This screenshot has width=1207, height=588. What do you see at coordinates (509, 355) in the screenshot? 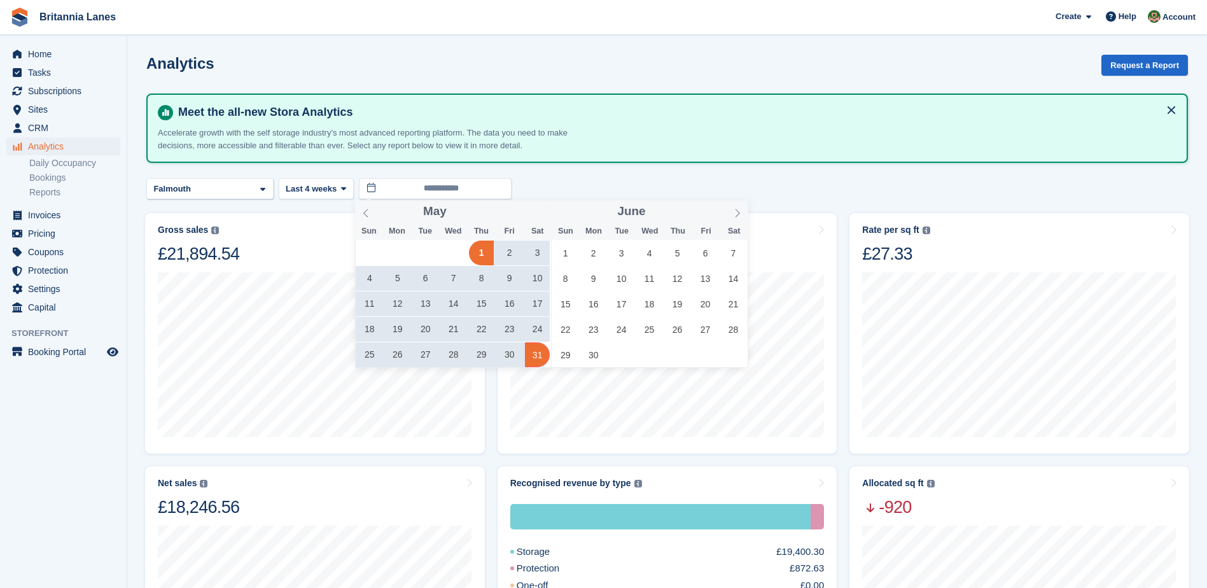
I see `span: May 30, 2025` at bounding box center [509, 355].